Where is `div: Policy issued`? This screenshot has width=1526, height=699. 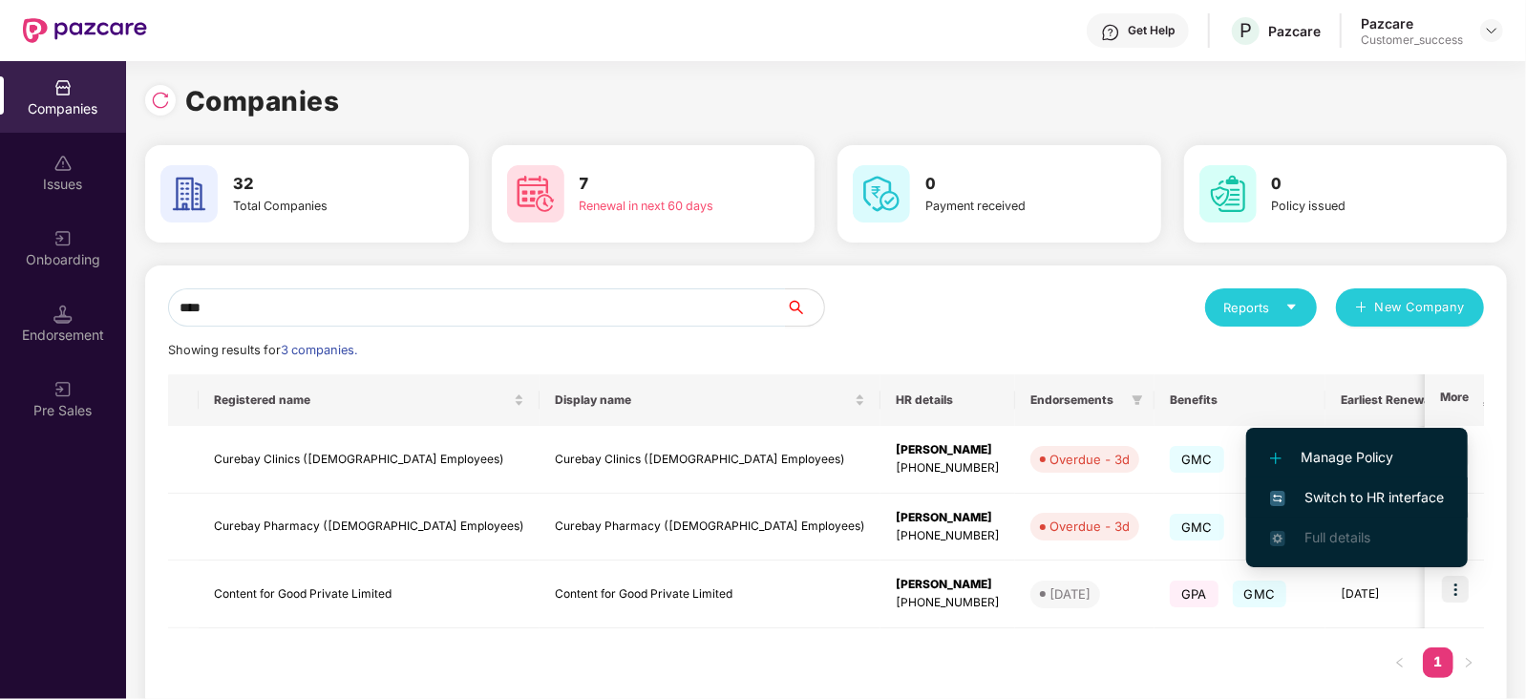 div: Policy issued is located at coordinates (1354, 206).